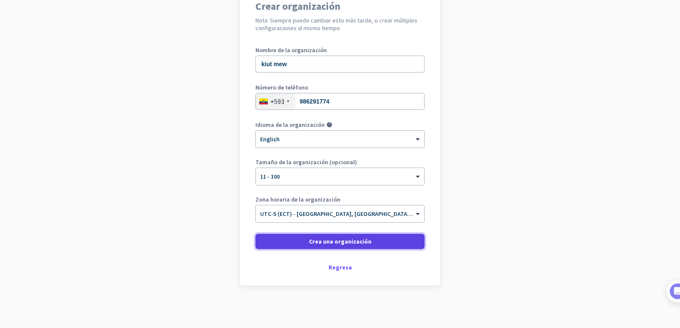  What do you see at coordinates (340, 162) in the screenshot?
I see `label: Tamaño de la organización (opcional)` at bounding box center [340, 162].